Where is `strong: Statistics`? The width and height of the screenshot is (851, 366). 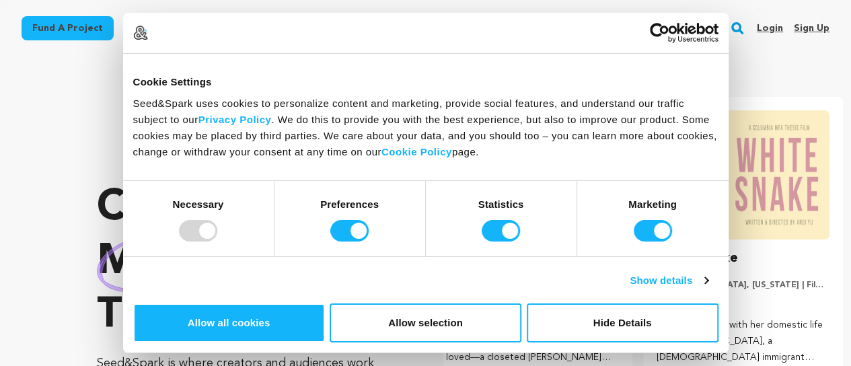 strong: Statistics is located at coordinates (501, 203).